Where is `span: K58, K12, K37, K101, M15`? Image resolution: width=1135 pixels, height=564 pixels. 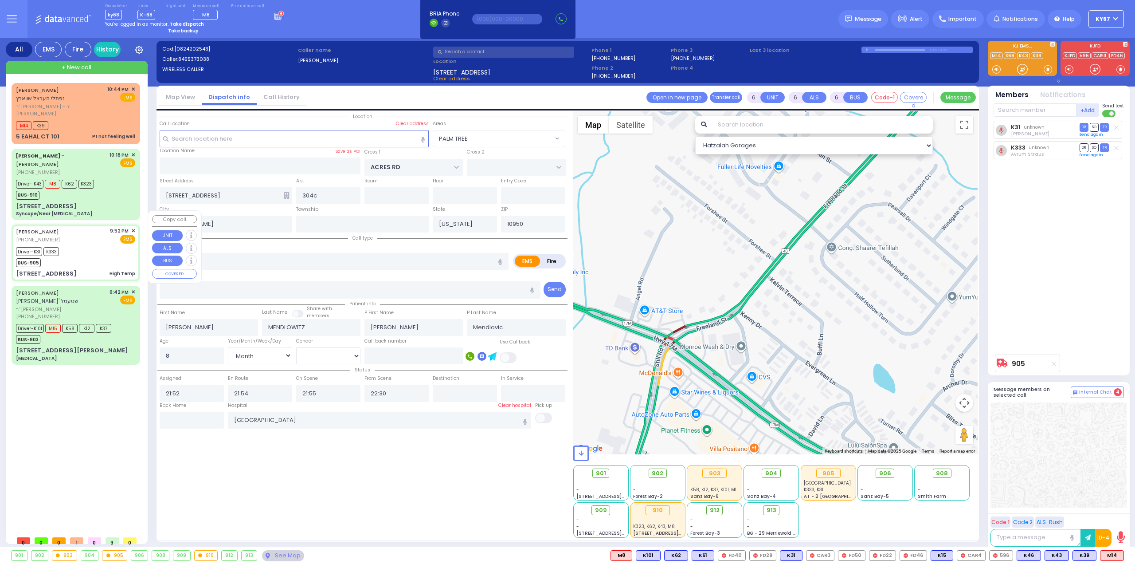
span: K58, K12, K37, K101, M15 is located at coordinates (715, 489).